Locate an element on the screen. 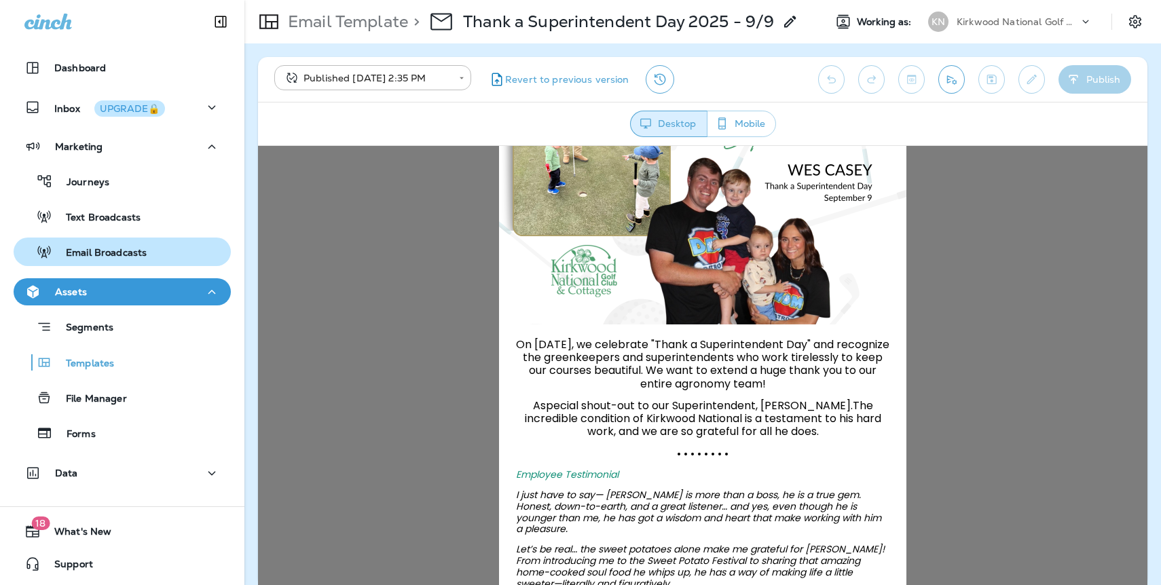  button: 18What's New is located at coordinates (122, 531).